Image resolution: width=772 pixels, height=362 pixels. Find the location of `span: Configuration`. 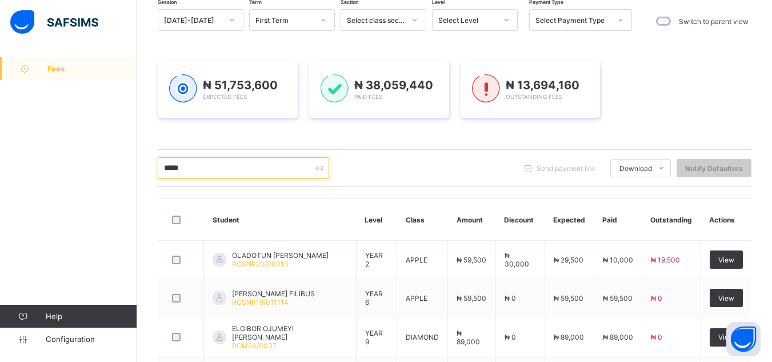

span: Configuration is located at coordinates (91, 339).